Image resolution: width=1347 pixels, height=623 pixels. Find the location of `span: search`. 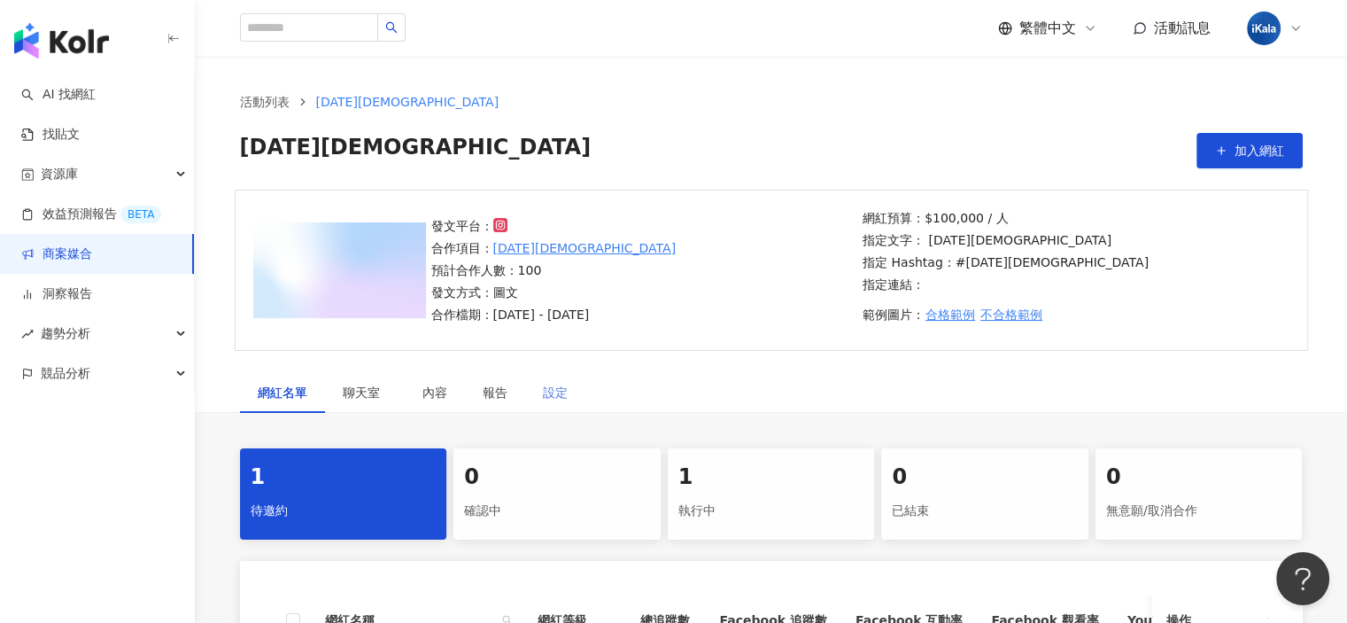

span: search is located at coordinates (391, 27).